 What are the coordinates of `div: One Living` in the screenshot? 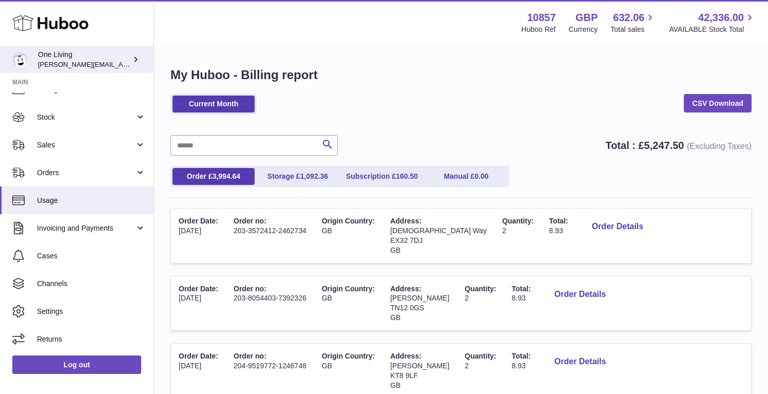 It's located at (84, 60).